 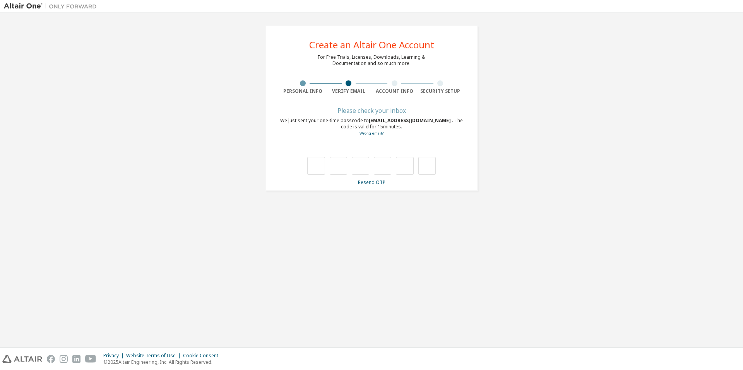 I want to click on a: Go back to the registration form, so click(x=372, y=133).